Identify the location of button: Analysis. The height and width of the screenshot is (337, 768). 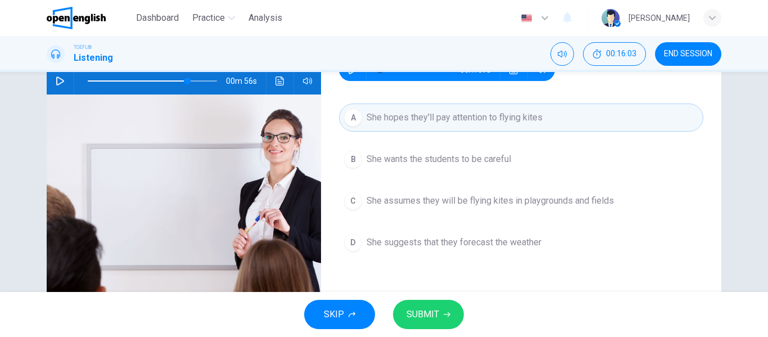
(265, 18).